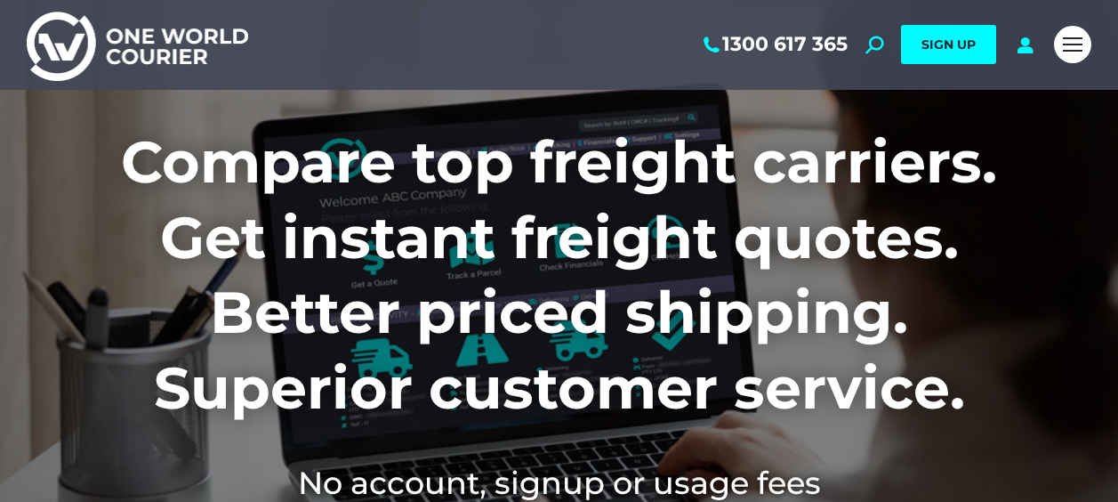  I want to click on a: Mobile menu icon, so click(1073, 44).